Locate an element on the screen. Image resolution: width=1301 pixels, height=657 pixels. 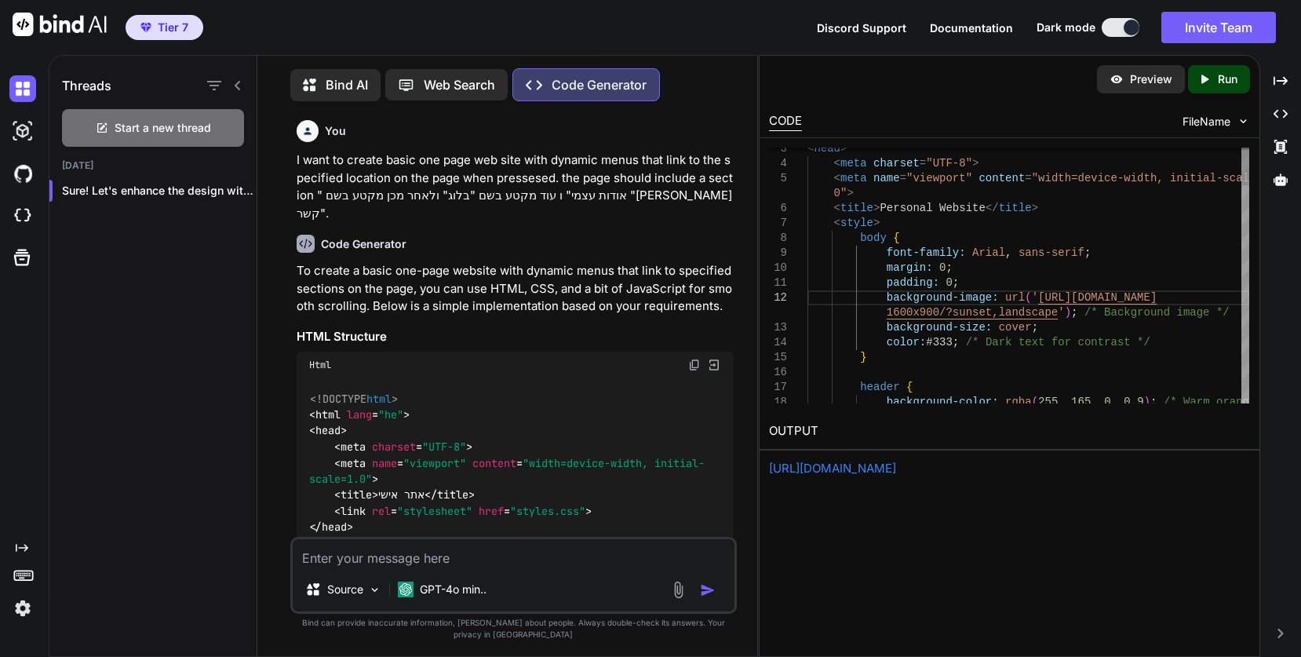
div: 17 is located at coordinates (778, 387).